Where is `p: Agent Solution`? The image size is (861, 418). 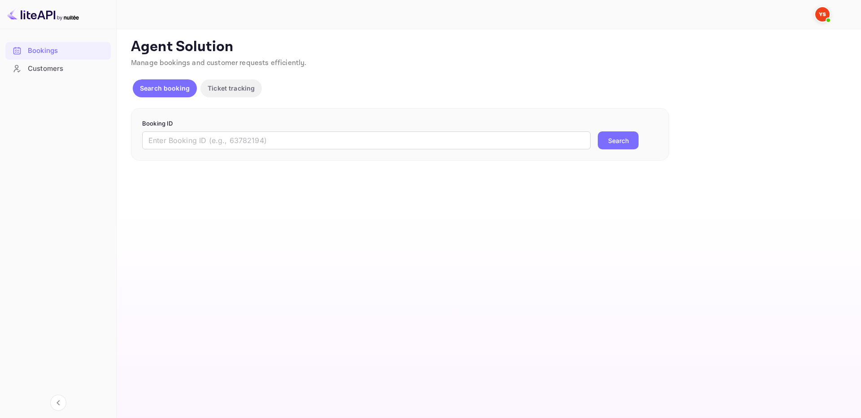 p: Agent Solution is located at coordinates (488, 47).